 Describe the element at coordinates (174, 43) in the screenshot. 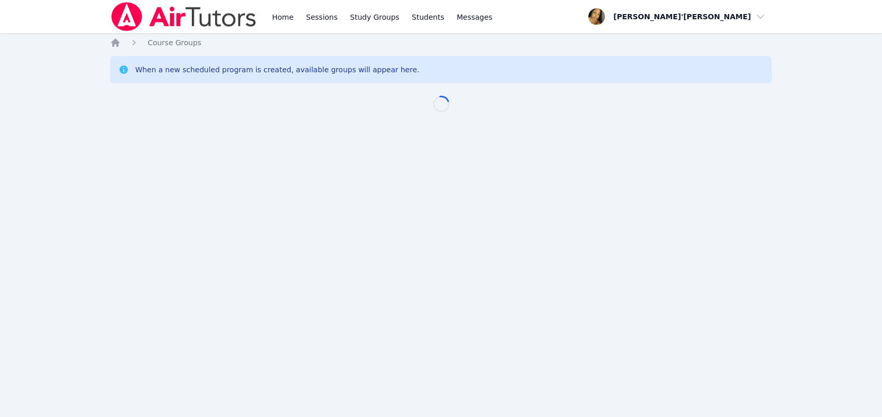

I see `a: Course Groups` at that location.